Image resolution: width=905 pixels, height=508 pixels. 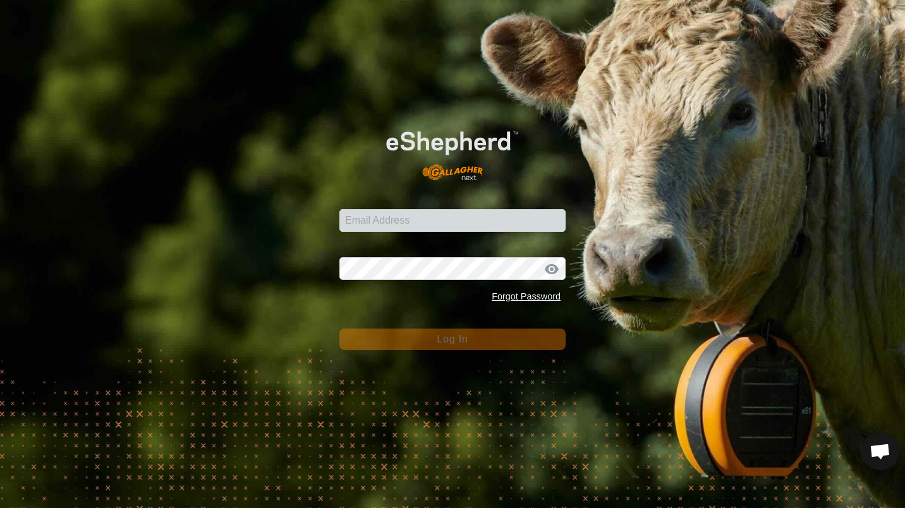 I want to click on img: E-shepherd Logo, so click(x=452, y=151).